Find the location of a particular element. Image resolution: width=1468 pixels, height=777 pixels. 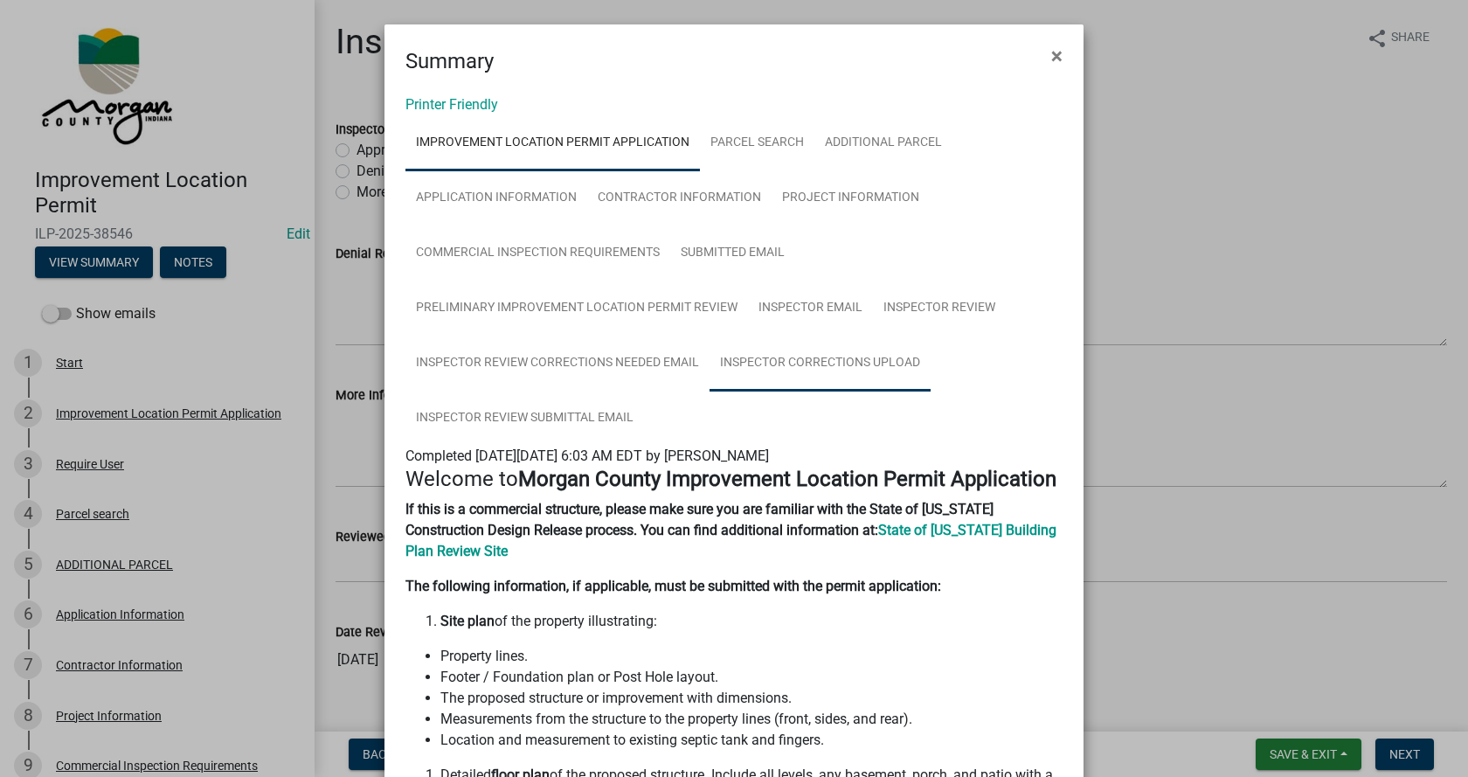

strong: Morgan County Improvement Location Permit Application is located at coordinates (787, 479).